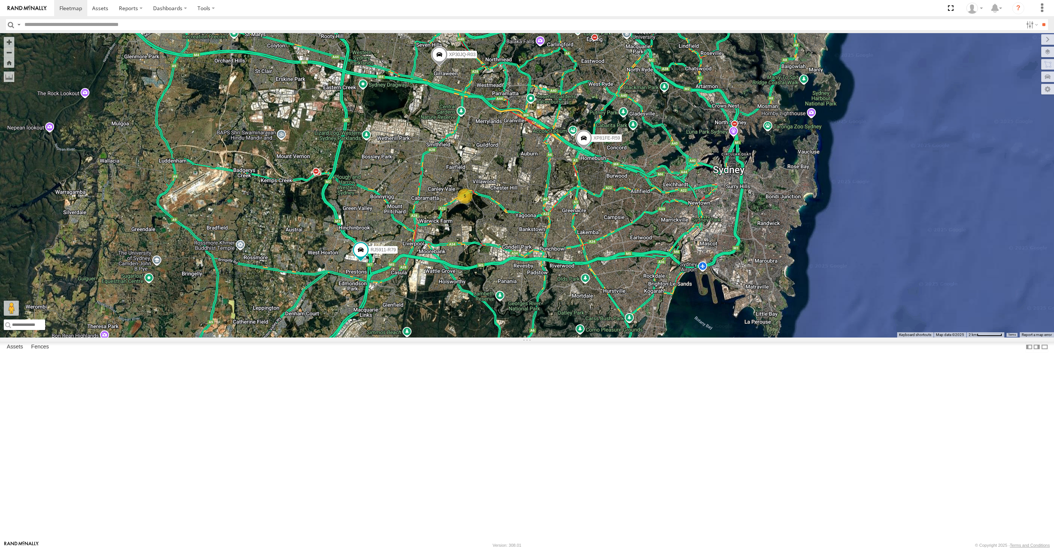  I want to click on div: © Copyright 2025 -, so click(1012, 545).